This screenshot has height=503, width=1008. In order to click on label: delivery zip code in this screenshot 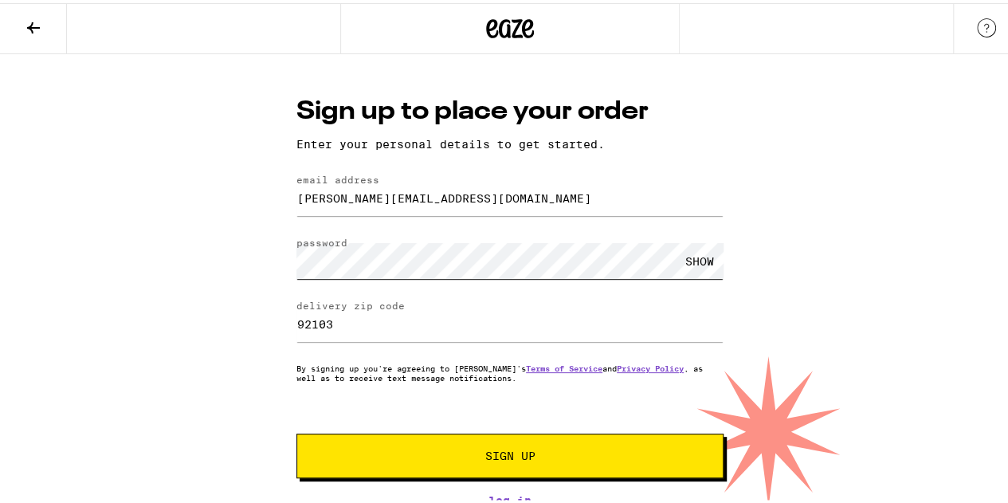, I will do `click(351, 302)`.